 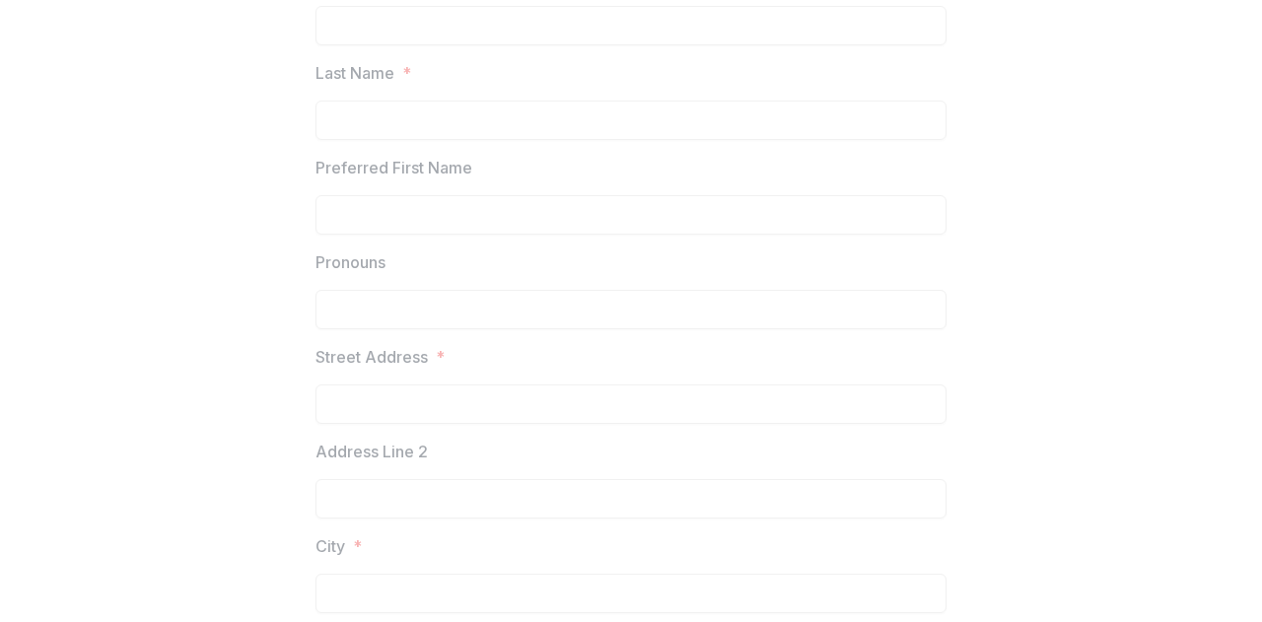 I want to click on p: Address Line 2, so click(x=372, y=452).